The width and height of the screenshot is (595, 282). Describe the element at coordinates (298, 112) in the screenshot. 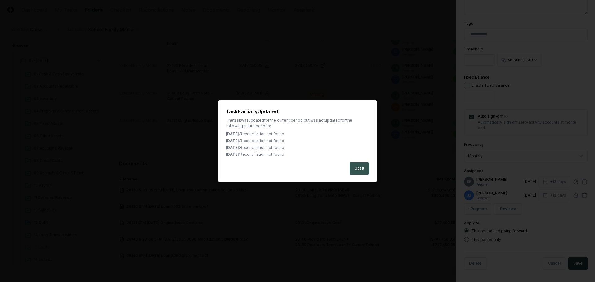

I see `h2: Task Partially Updated` at that location.